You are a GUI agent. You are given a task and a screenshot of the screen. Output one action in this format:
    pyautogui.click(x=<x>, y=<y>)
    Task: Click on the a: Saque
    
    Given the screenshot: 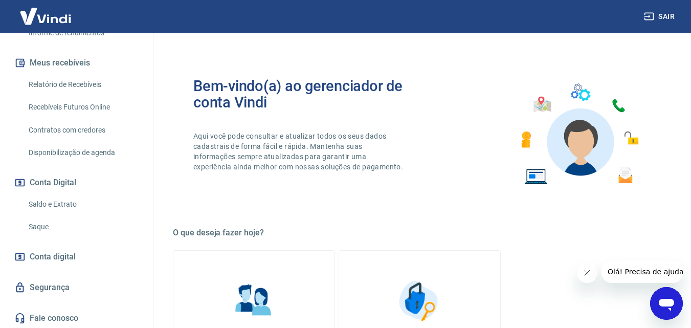 What is the action you would take?
    pyautogui.click(x=82, y=226)
    